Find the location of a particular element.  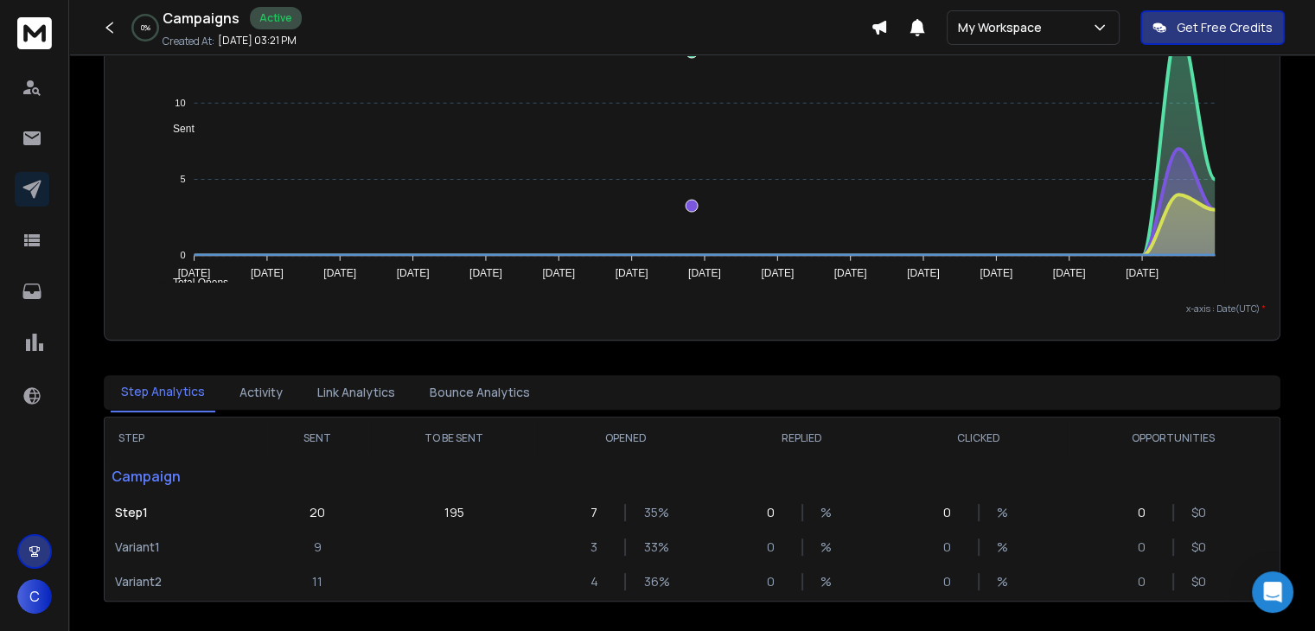

button: C is located at coordinates (35, 596).